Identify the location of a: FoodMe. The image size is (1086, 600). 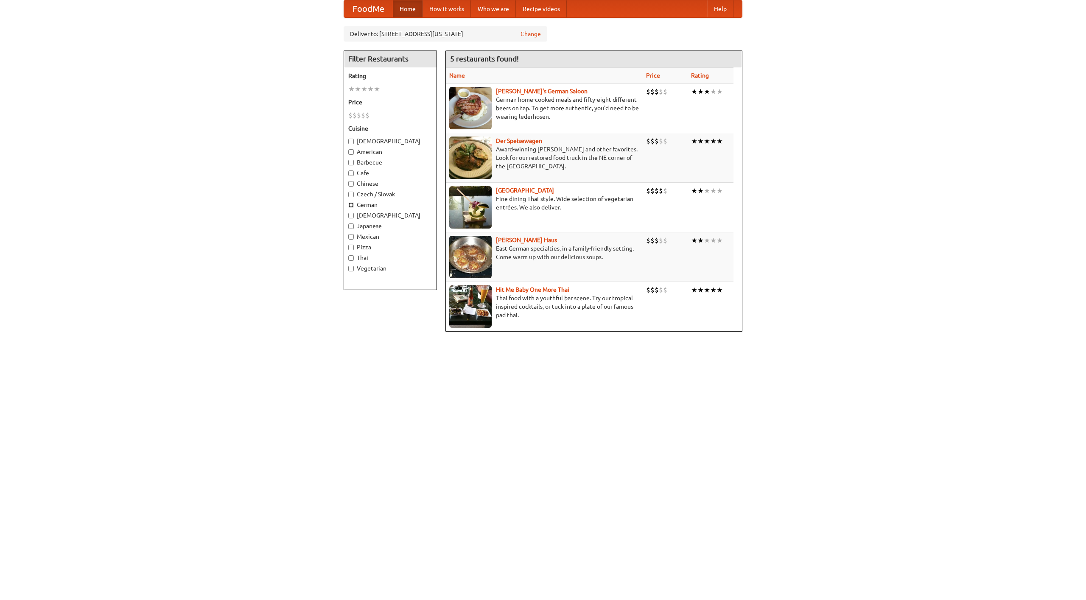
(368, 9).